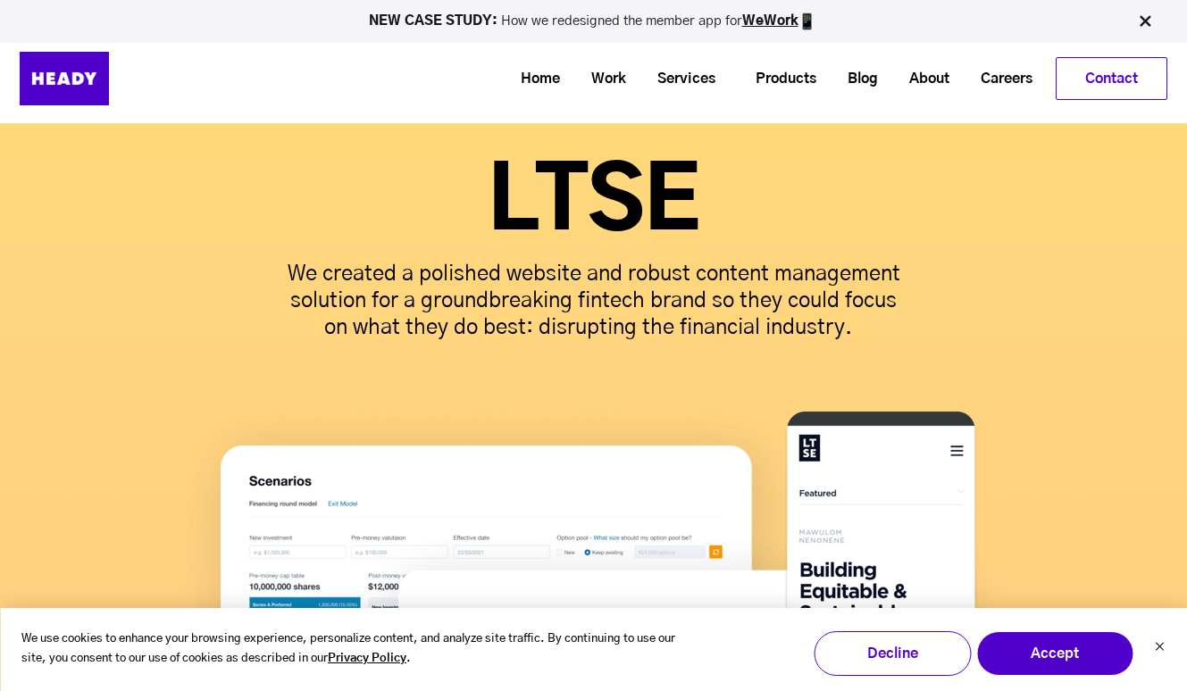  I want to click on button: Dismiss cookie banner, so click(1159, 648).